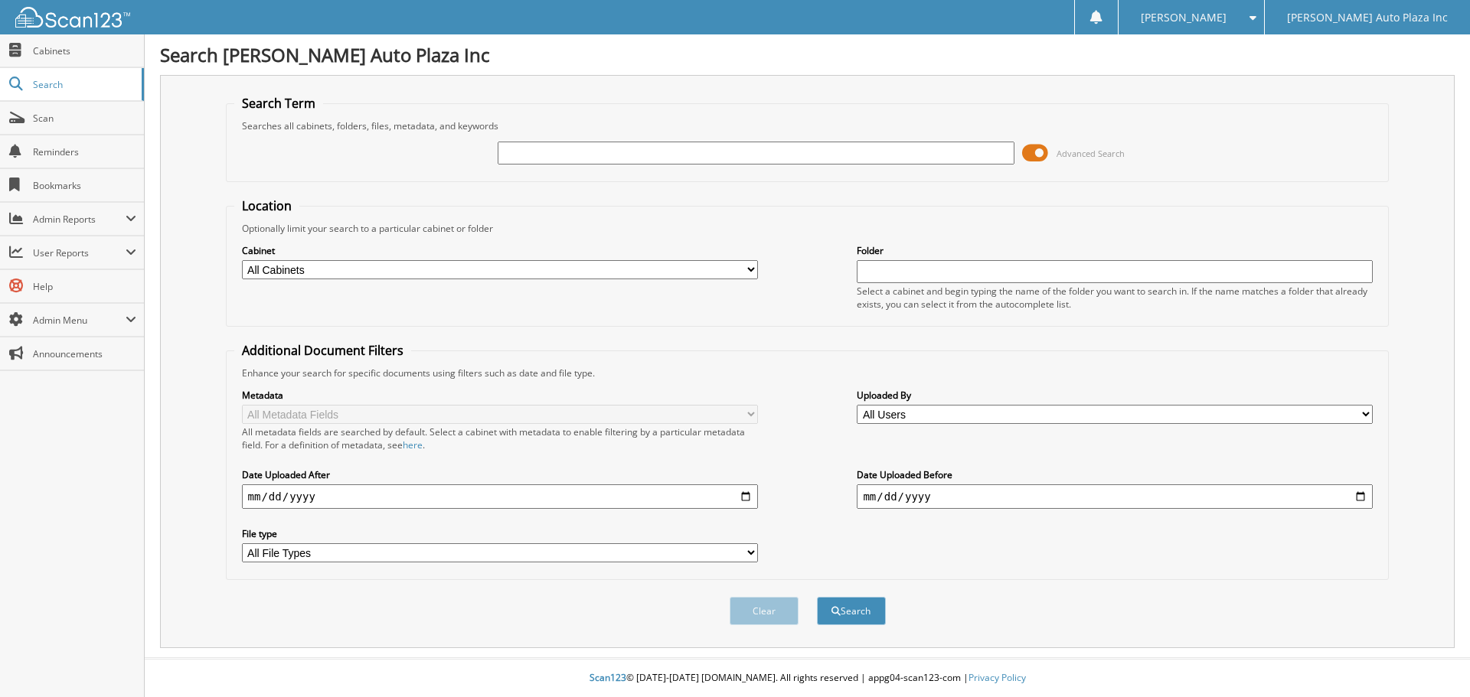  Describe the element at coordinates (79, 219) in the screenshot. I see `span: Admin Reports` at that location.